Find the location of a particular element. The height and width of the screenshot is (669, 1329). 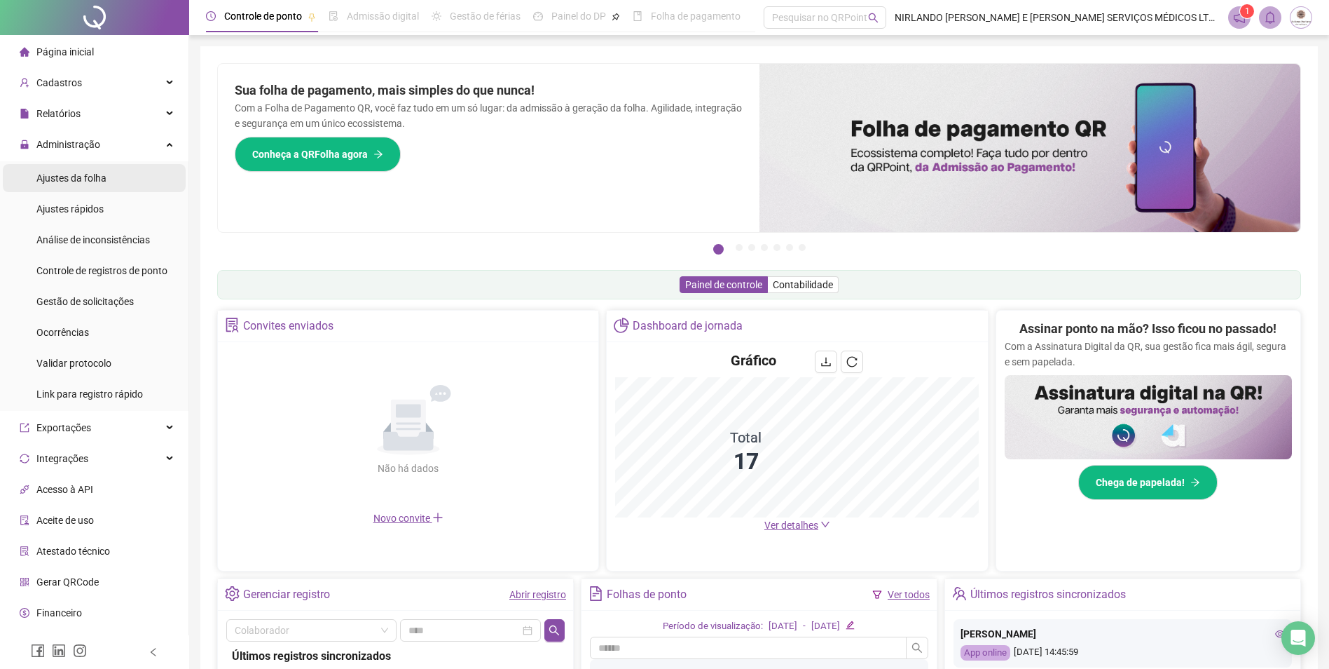

span: Contabilidade is located at coordinates (803, 285).